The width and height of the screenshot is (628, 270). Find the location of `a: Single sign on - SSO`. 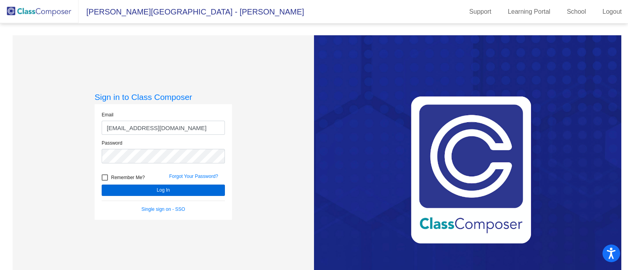

a: Single sign on - SSO is located at coordinates (163, 209).